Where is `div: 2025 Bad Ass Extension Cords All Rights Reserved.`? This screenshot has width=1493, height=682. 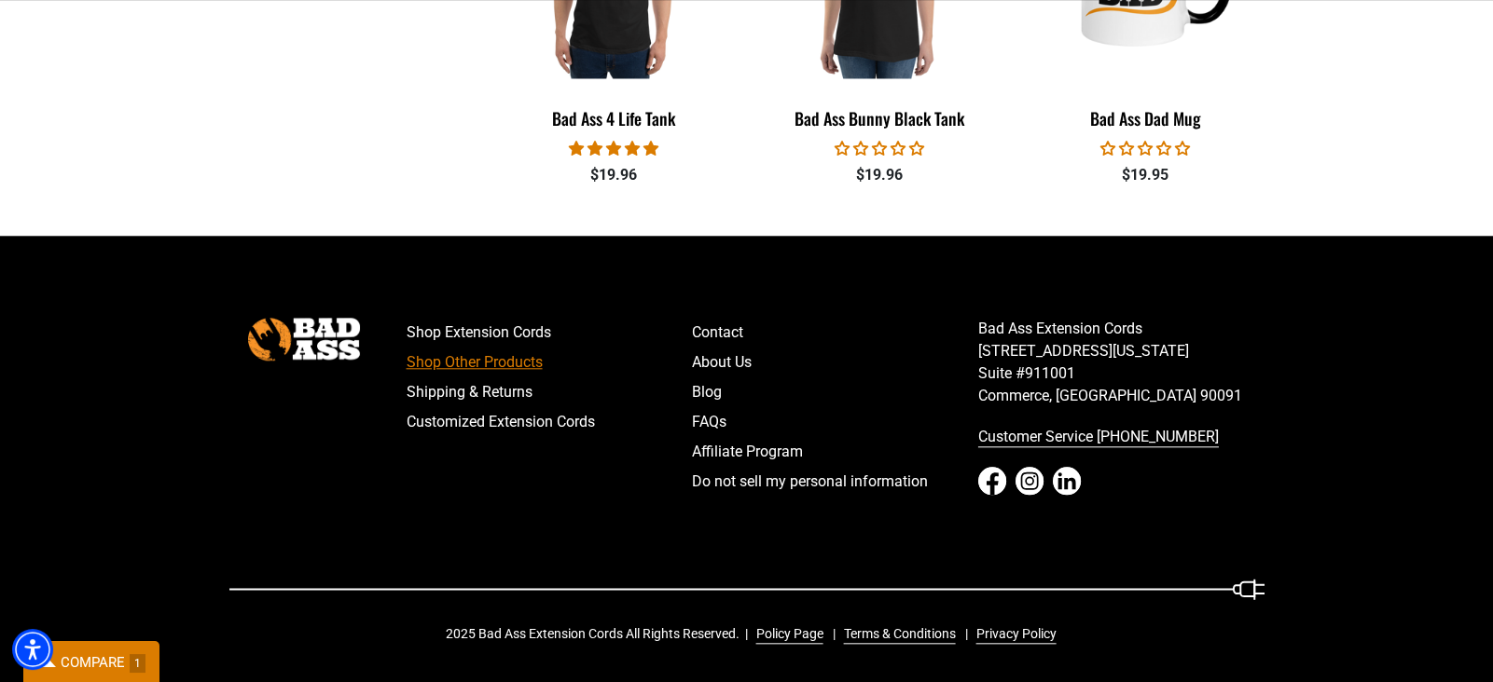 div: 2025 Bad Ass Extension Cords All Rights Reserved. is located at coordinates (757, 634).